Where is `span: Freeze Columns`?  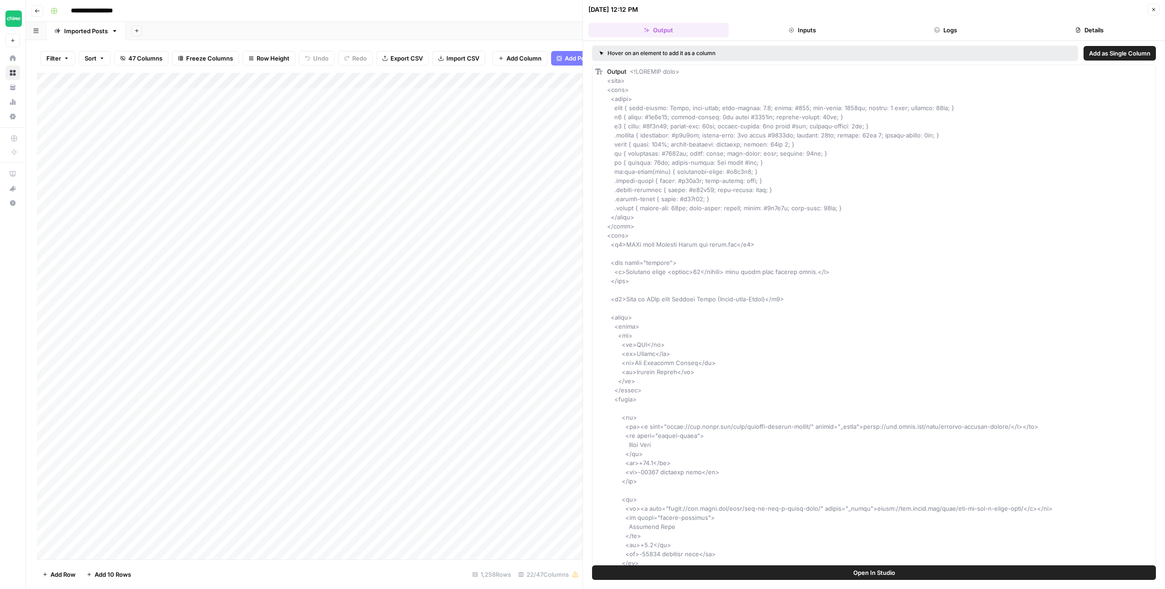 span: Freeze Columns is located at coordinates (209, 58).